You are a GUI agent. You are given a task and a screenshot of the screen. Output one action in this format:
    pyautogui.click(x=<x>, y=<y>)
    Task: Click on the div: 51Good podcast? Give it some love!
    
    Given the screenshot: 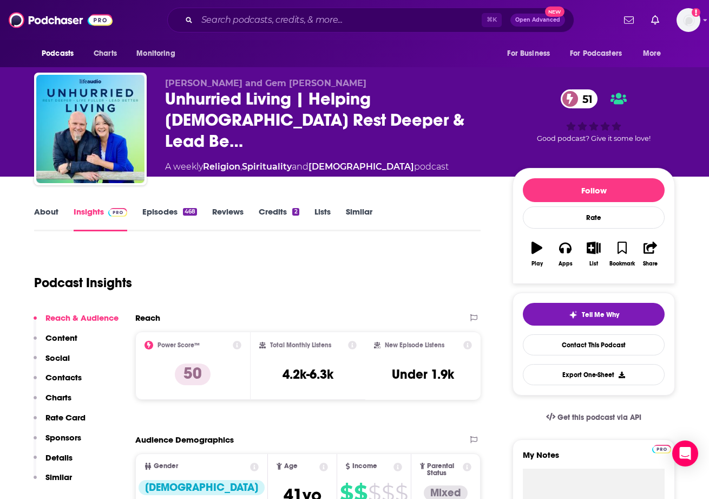 What is the action you would take?
    pyautogui.click(x=594, y=116)
    